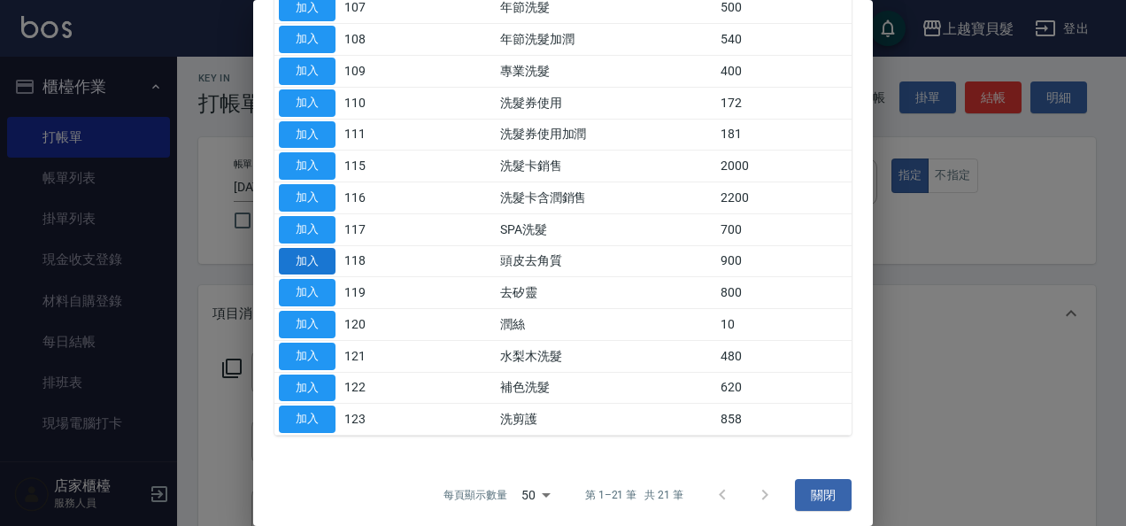 Image resolution: width=1126 pixels, height=526 pixels. I want to click on td: 116, so click(379, 198).